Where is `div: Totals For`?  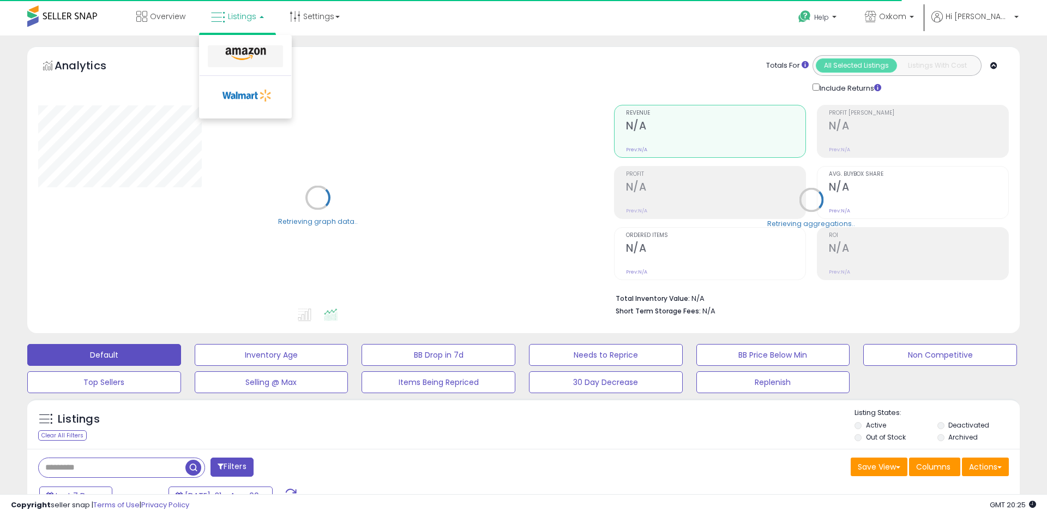 div: Totals For is located at coordinates (788, 65).